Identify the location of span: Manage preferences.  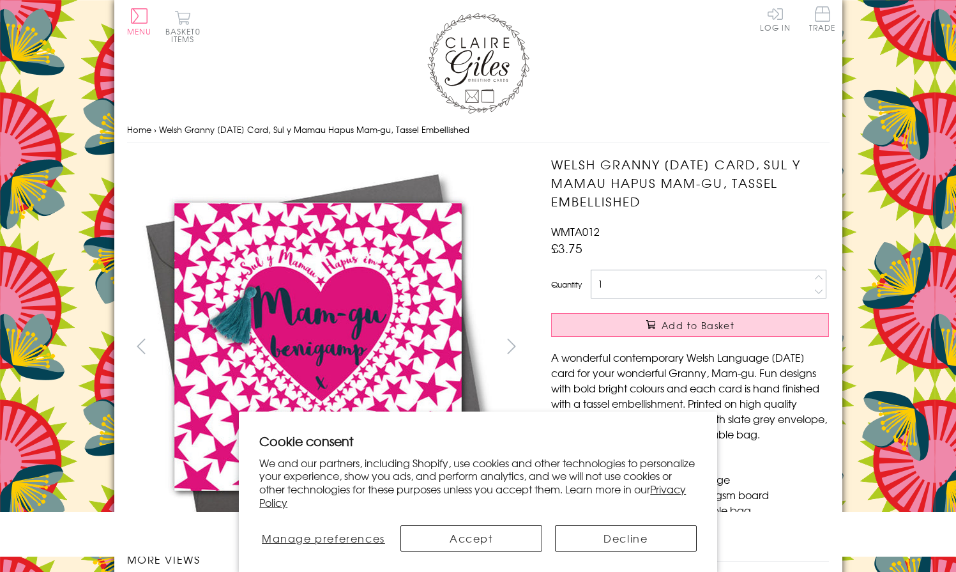
(323, 538).